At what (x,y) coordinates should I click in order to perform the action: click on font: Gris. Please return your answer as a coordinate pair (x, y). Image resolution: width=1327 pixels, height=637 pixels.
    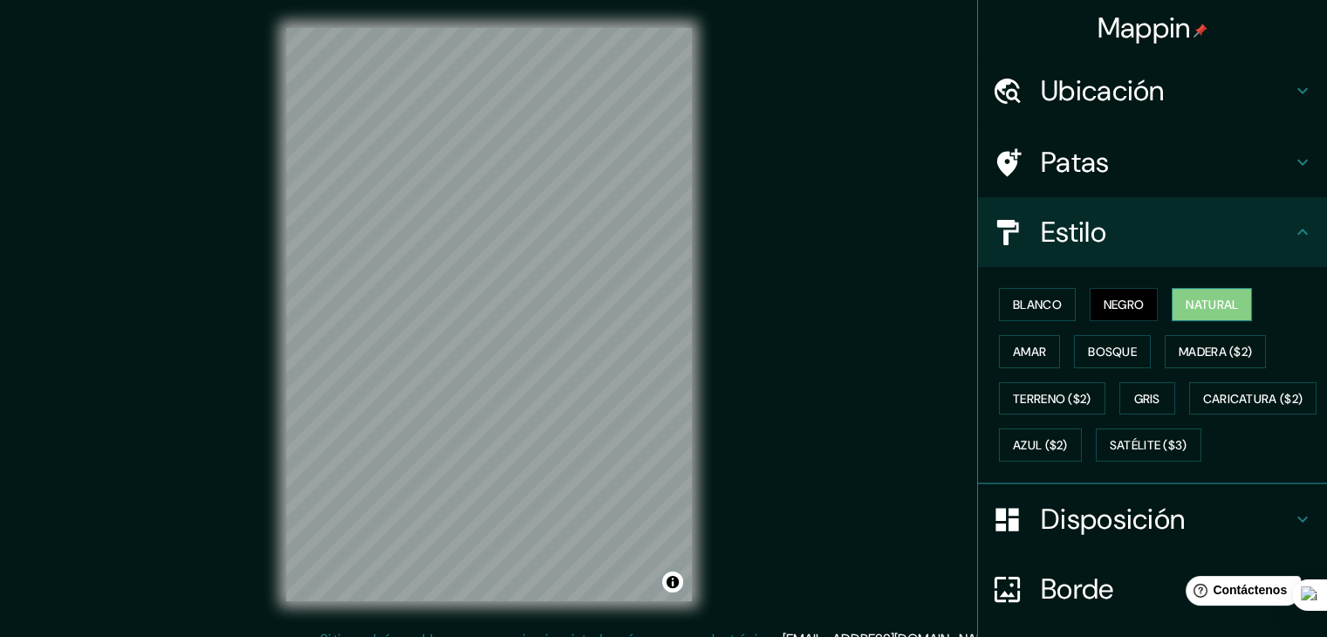
    Looking at the image, I should click on (1147, 399).